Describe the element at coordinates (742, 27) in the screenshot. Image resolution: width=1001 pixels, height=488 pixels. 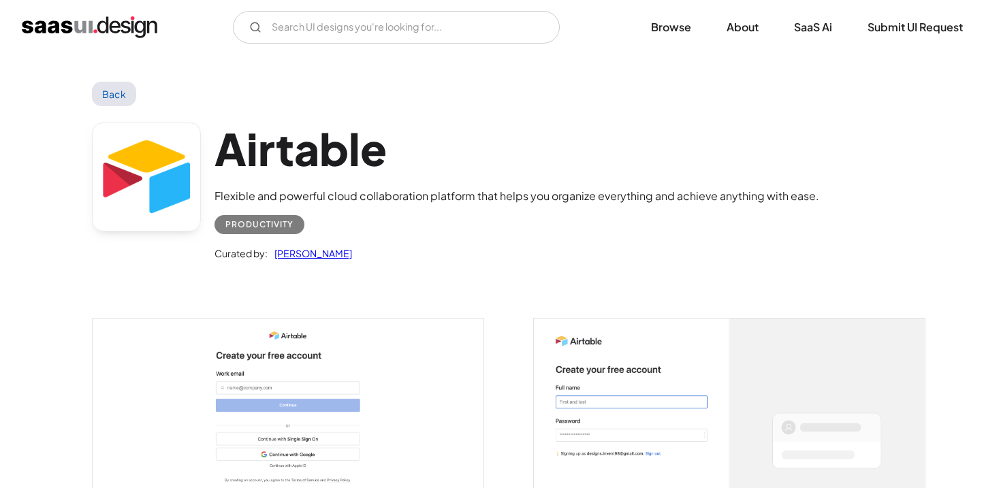
I see `a: About` at that location.